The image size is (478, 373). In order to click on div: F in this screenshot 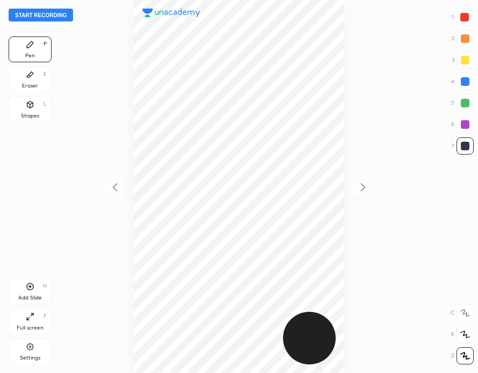, I will do `click(45, 316)`.